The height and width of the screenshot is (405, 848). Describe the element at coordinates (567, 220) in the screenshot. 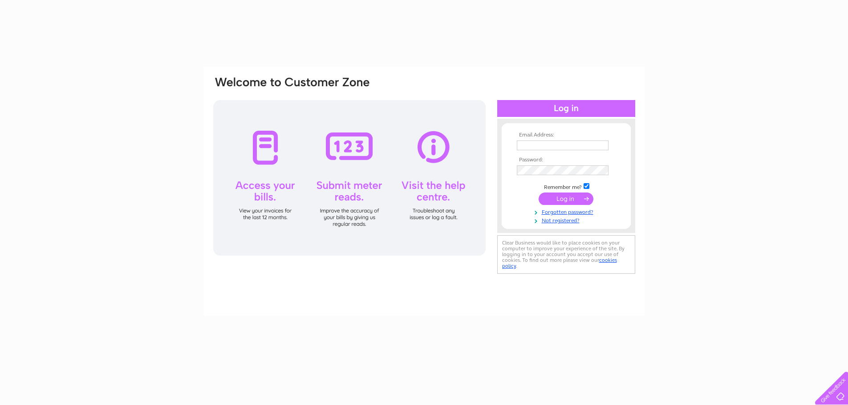

I see `a: Not registered?` at that location.